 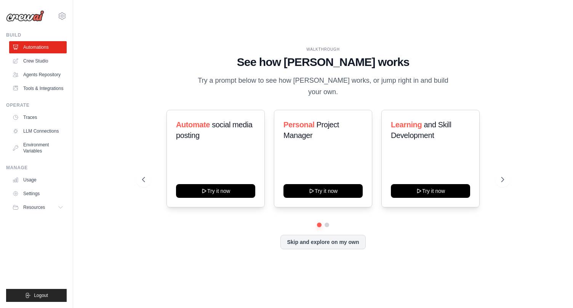 What do you see at coordinates (323, 242) in the screenshot?
I see `button: Skip and explore on my own` at bounding box center [323, 242].